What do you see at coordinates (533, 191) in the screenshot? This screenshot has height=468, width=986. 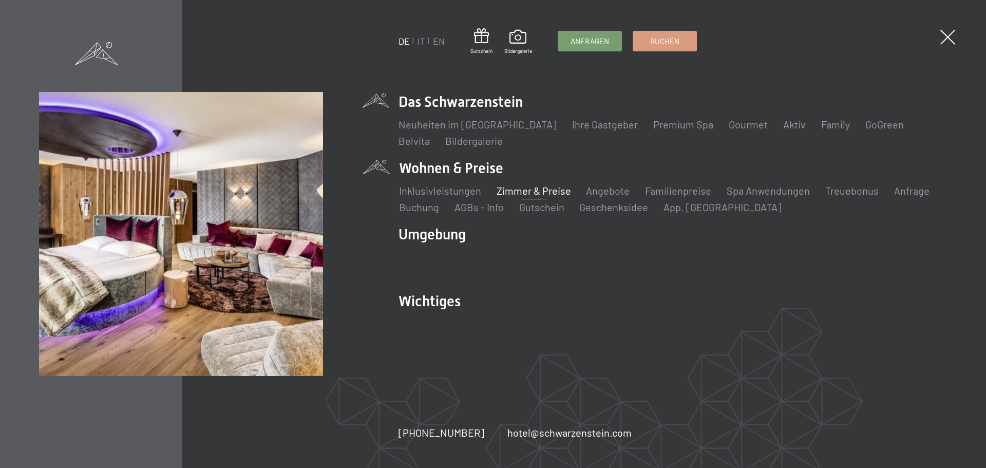 I see `a: Zimmer & Preise` at bounding box center [533, 191].